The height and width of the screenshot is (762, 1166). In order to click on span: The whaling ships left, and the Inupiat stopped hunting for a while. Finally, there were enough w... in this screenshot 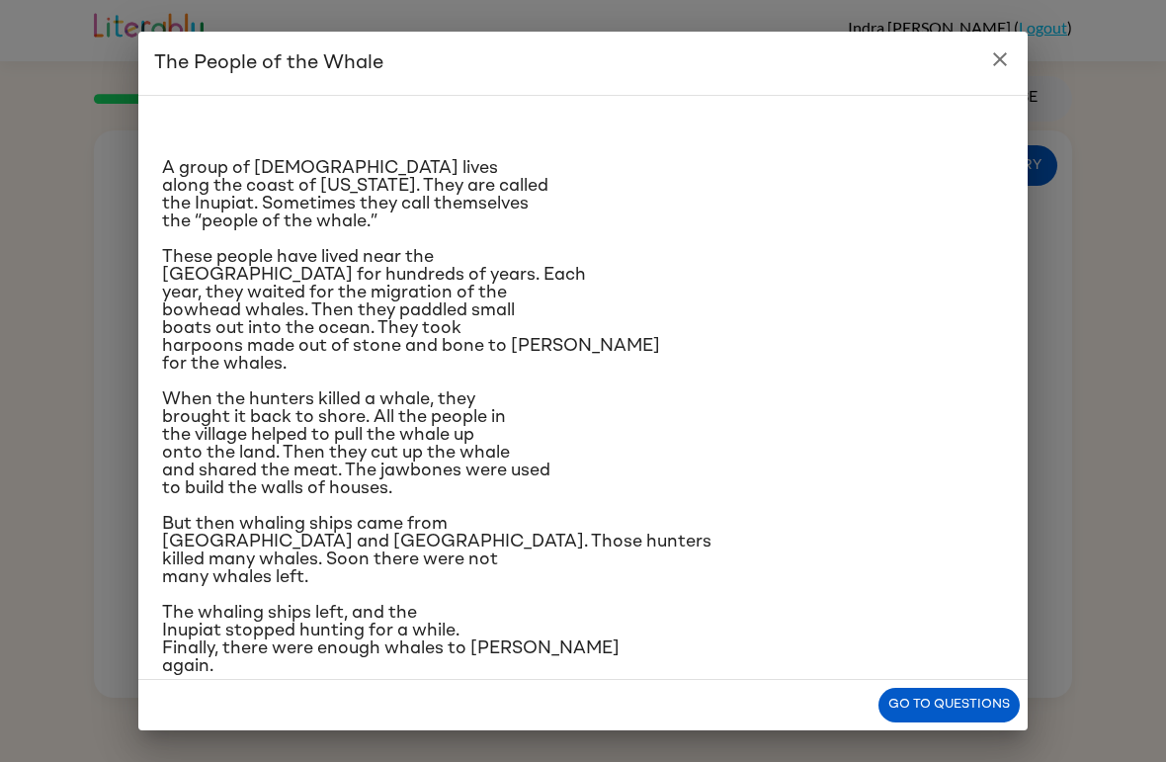, I will do `click(390, 639)`.